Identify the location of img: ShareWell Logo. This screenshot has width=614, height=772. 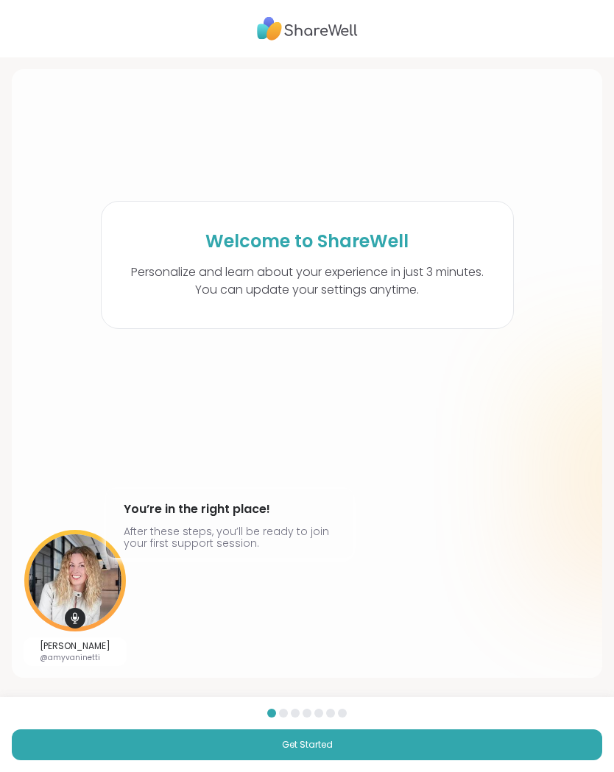
(307, 29).